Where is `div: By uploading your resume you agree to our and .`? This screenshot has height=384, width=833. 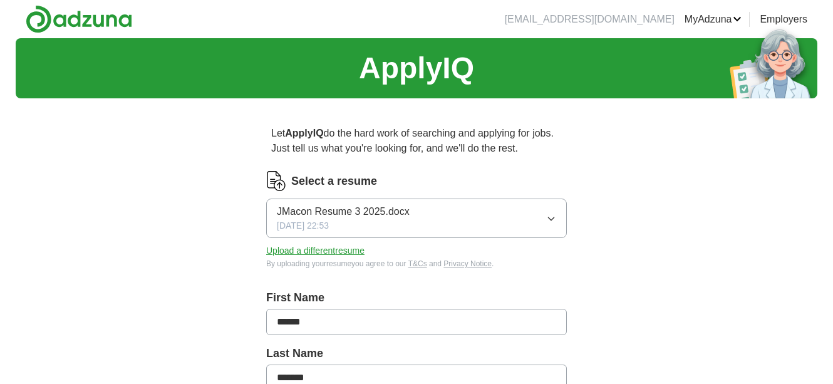 div: By uploading your resume you agree to our and . is located at coordinates (417, 264).